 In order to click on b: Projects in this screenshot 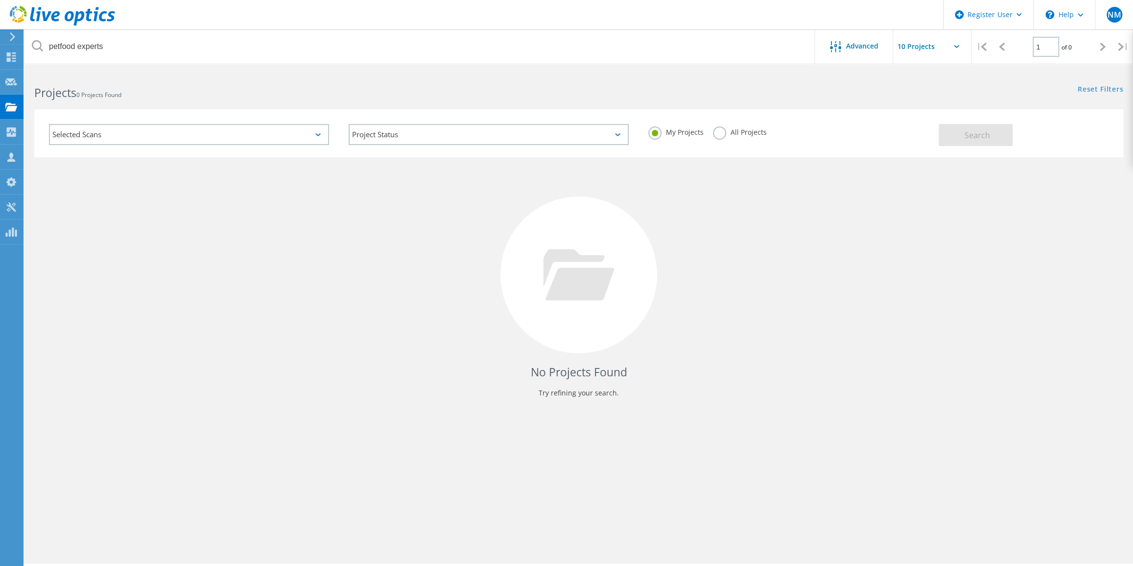, I will do `click(55, 93)`.